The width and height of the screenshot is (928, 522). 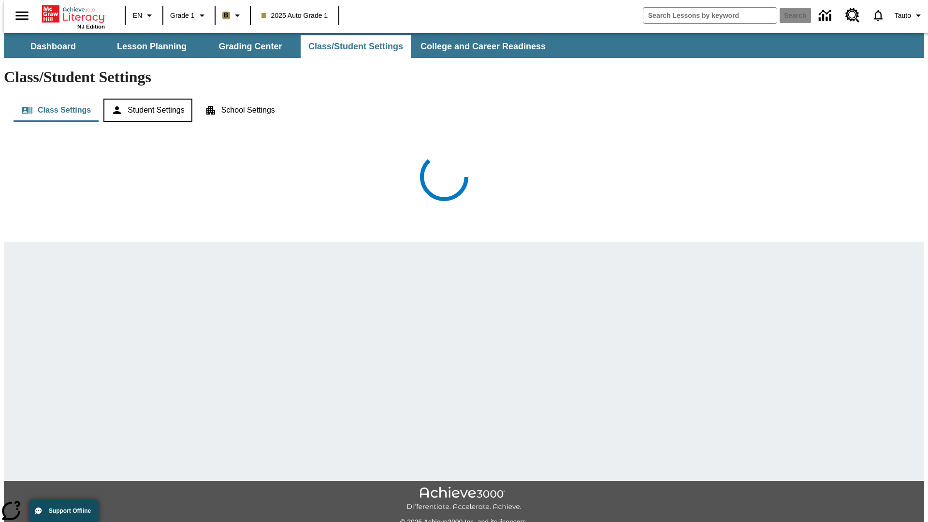 I want to click on h1: Class/Student Settings, so click(x=464, y=77).